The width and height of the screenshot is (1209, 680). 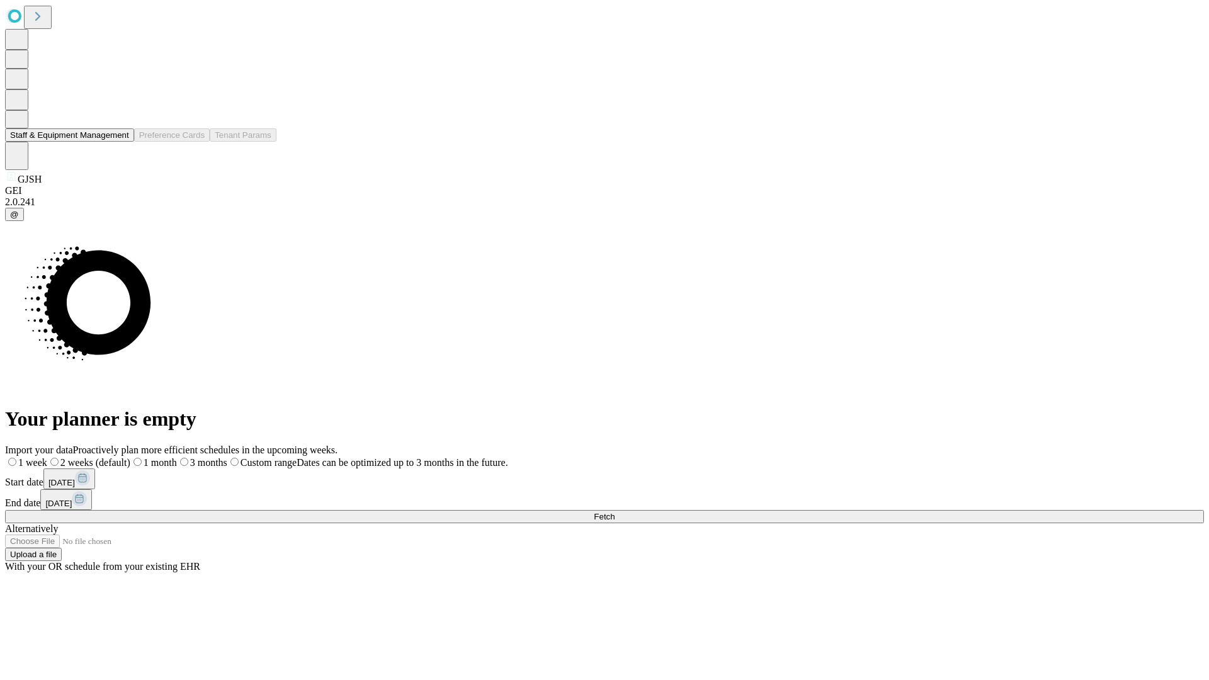 I want to click on span: GJSH, so click(x=30, y=179).